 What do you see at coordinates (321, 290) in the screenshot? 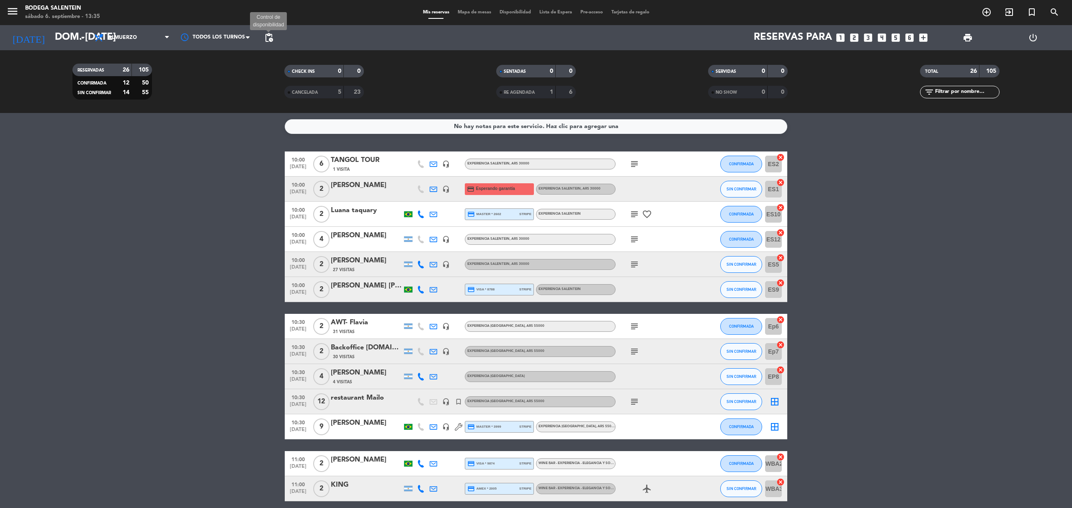
I see `span: 2` at bounding box center [321, 290].